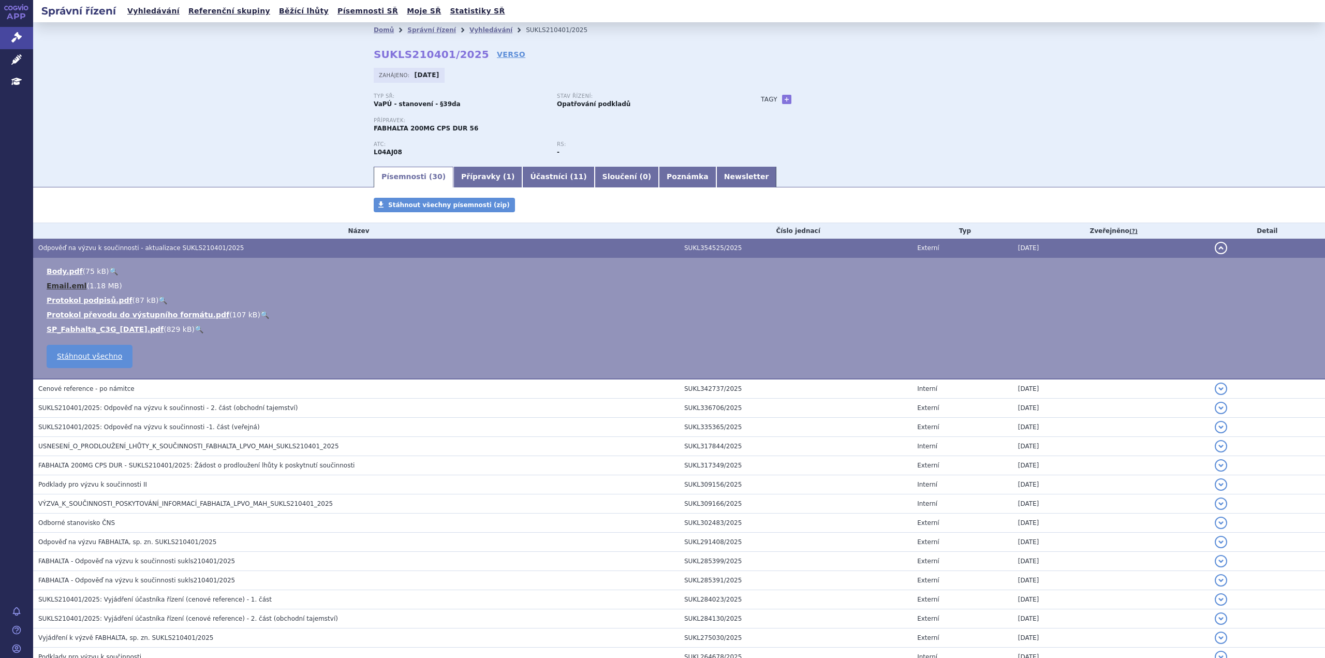  I want to click on td: SUKL284023/2025, so click(795, 599).